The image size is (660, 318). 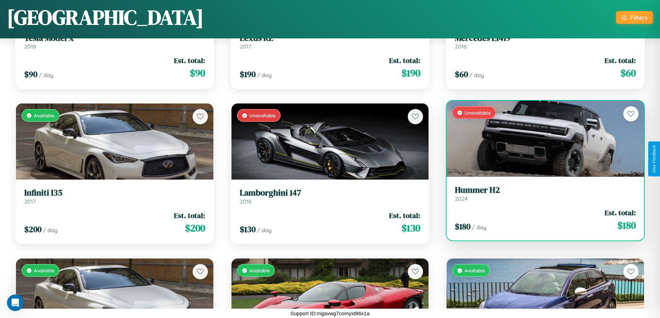 I want to click on div: Filters, so click(x=639, y=17).